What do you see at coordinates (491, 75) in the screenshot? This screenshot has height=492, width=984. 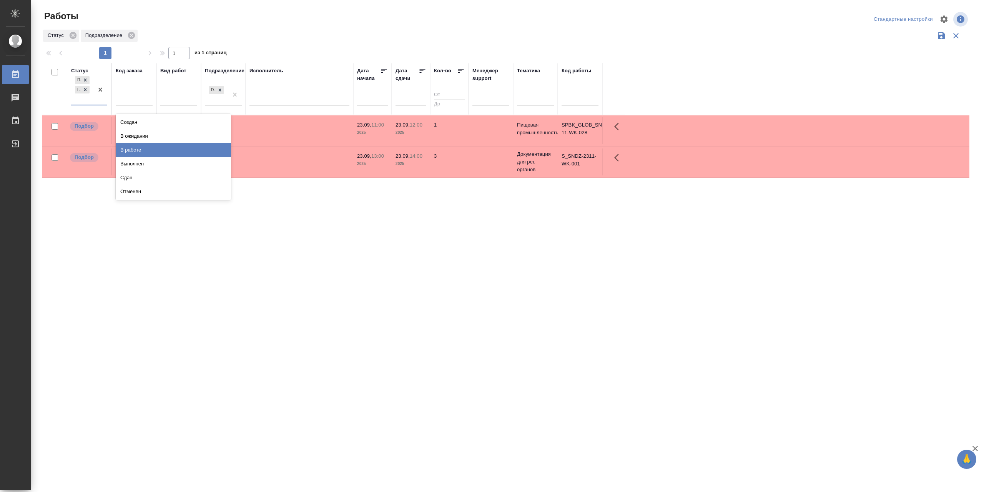 I see `div: Менеджер support` at bounding box center [491, 75].